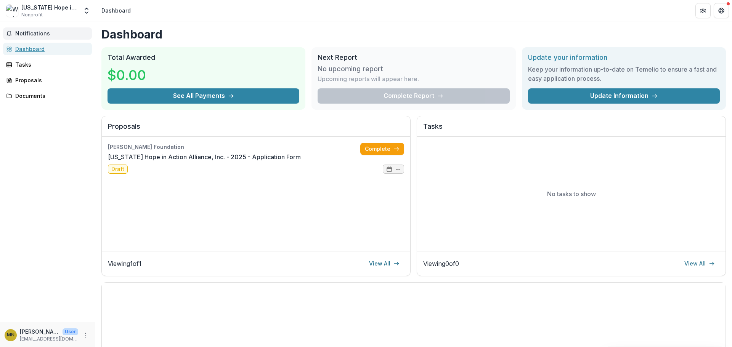  What do you see at coordinates (441, 264) in the screenshot?
I see `p: Viewing 0 of 0` at bounding box center [441, 264].